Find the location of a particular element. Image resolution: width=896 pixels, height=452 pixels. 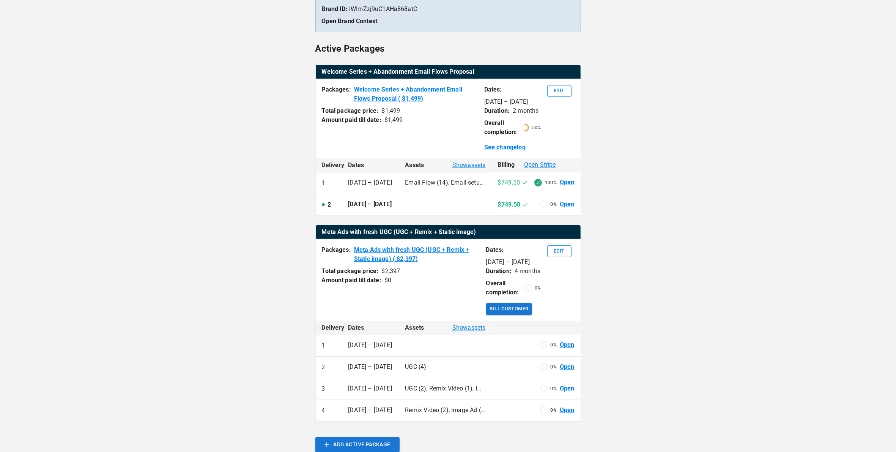

span: Open Stripe is located at coordinates (540, 165).